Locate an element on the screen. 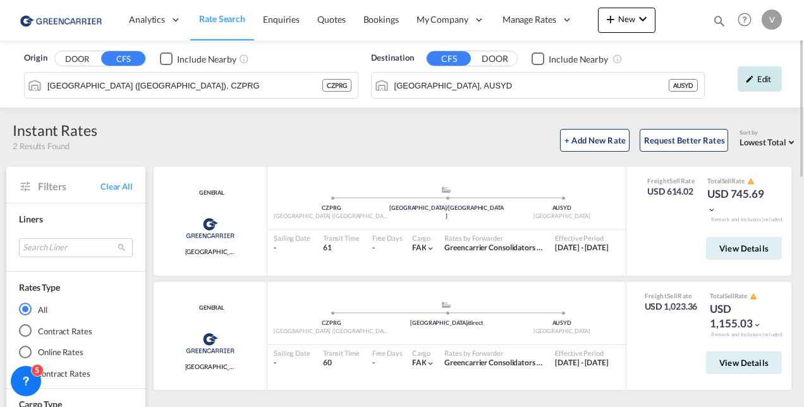 The height and width of the screenshot is (407, 804). md-icon: Unchecked: Ignores neighbouring ports when fetching rates.Checked : Includes neighbouring ports w... is located at coordinates (244, 59).